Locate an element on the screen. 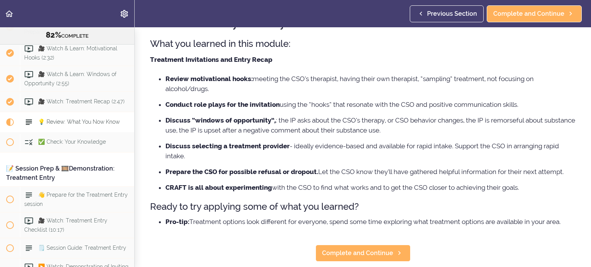 Image resolution: width=591 pixels, height=267 pixels. div: COMPLETE is located at coordinates (67, 35).